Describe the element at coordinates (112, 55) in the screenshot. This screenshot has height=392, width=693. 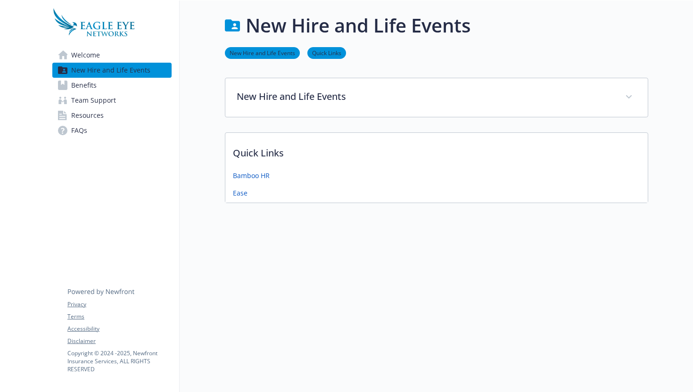
I see `a: Welcome` at that location.